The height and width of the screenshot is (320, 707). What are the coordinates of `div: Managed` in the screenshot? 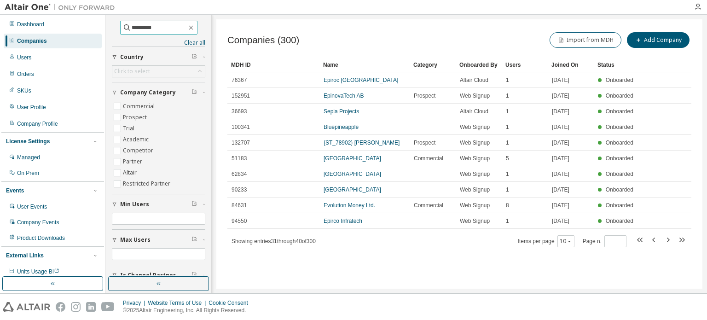 It's located at (29, 157).